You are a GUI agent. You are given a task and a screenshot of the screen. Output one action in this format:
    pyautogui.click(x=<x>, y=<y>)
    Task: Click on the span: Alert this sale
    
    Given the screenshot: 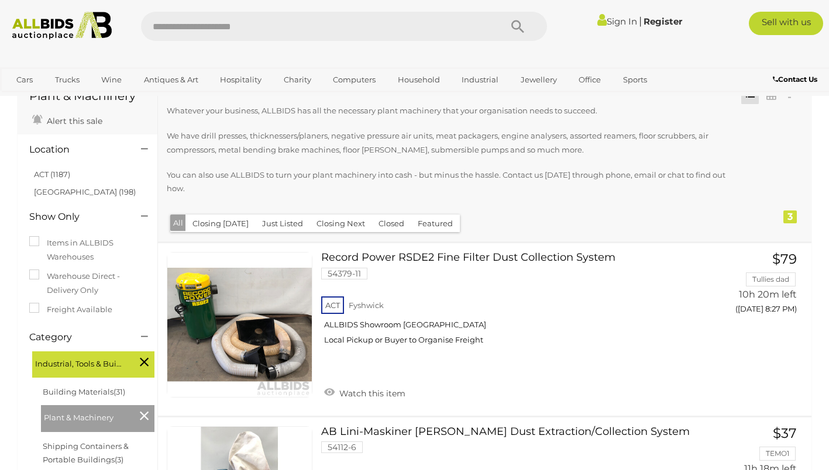 What is the action you would take?
    pyautogui.click(x=73, y=121)
    